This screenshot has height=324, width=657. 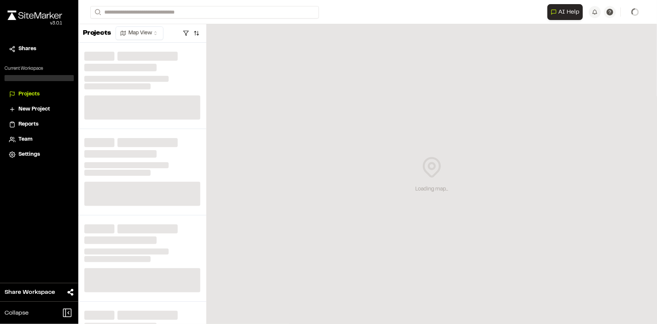 What do you see at coordinates (29, 154) in the screenshot?
I see `span: Settings` at bounding box center [29, 154].